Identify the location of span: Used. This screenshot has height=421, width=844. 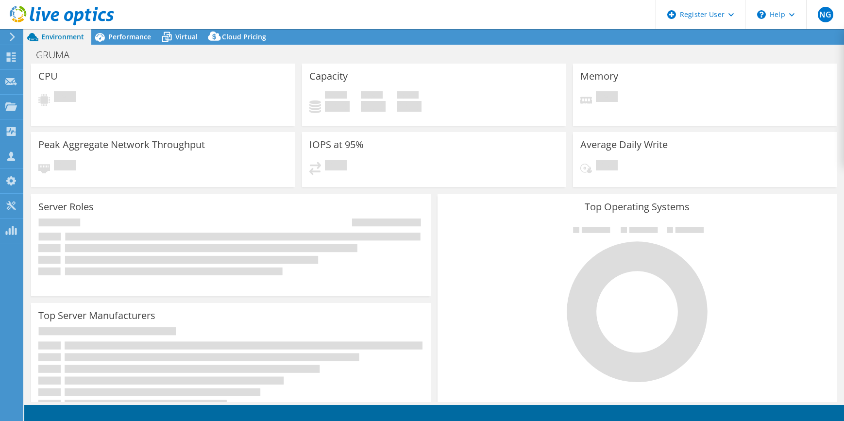
(336, 96).